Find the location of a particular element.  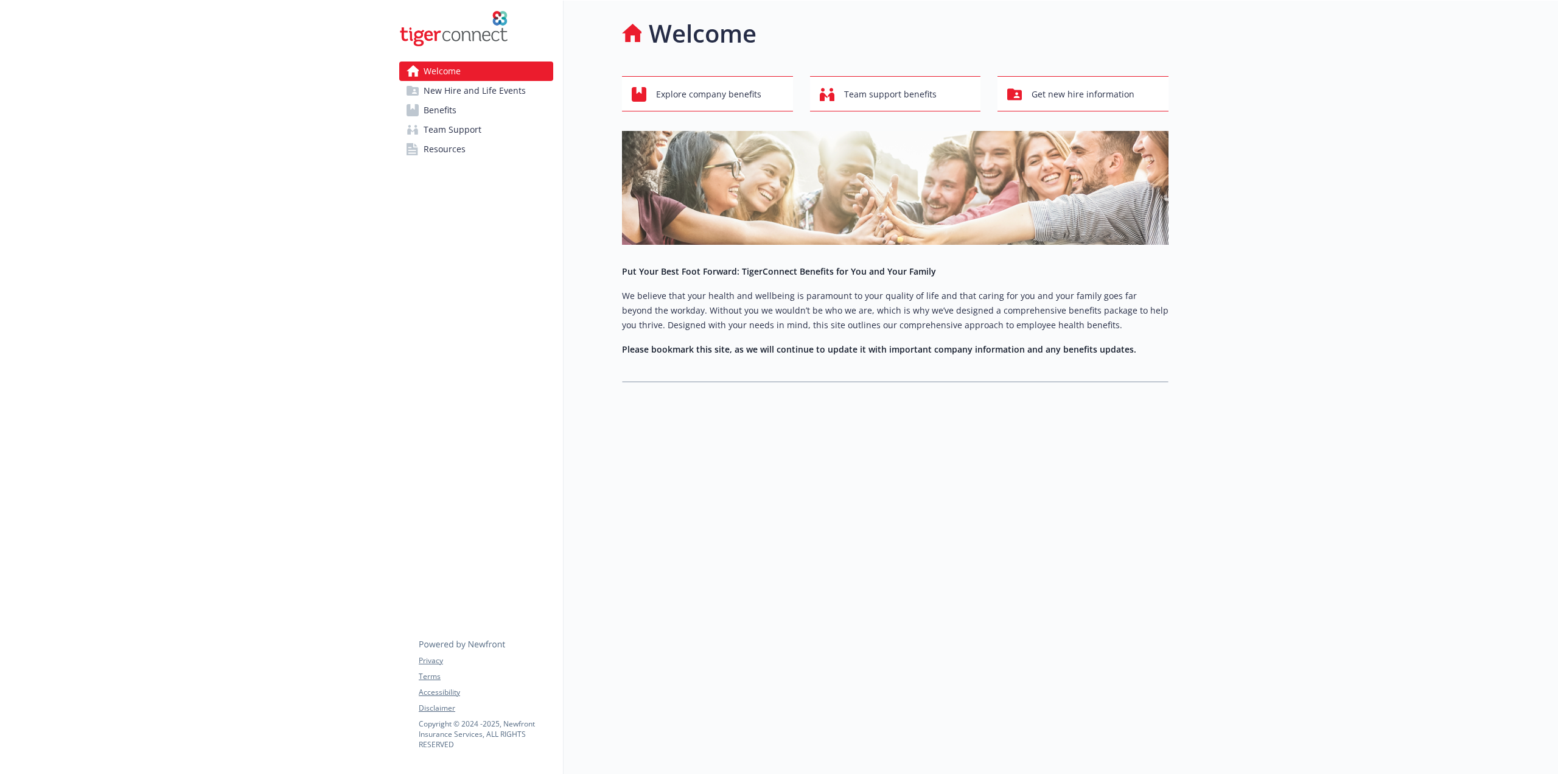

span: Welcome is located at coordinates (442, 71).